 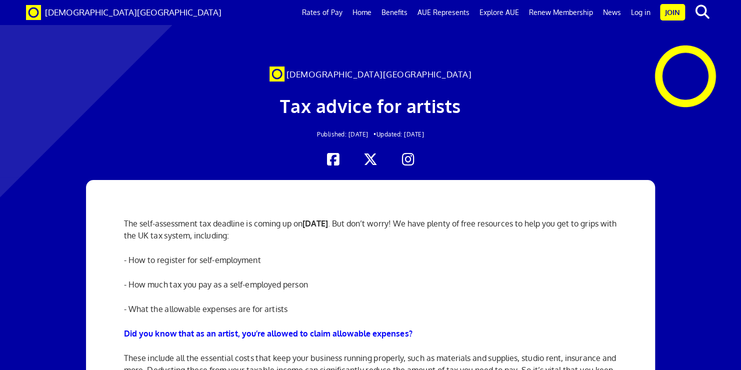 What do you see at coordinates (216, 284) in the screenshot?
I see `span: - How much tax you pay as a self-employed person` at bounding box center [216, 284].